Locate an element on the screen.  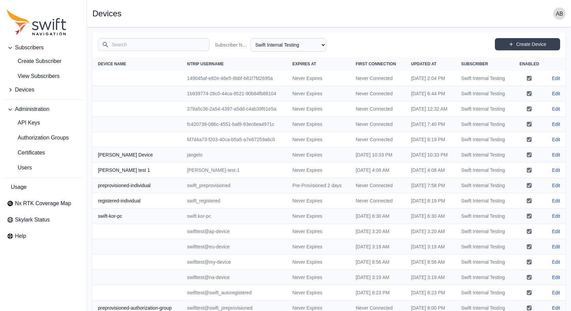
span: View Subscribers is located at coordinates (33, 76).